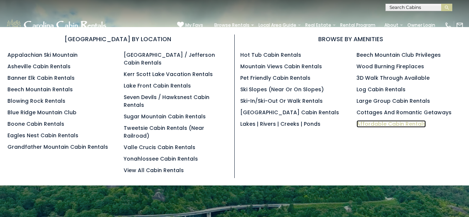 The height and width of the screenshot is (217, 469). I want to click on a: Local Area Guide, so click(278, 25).